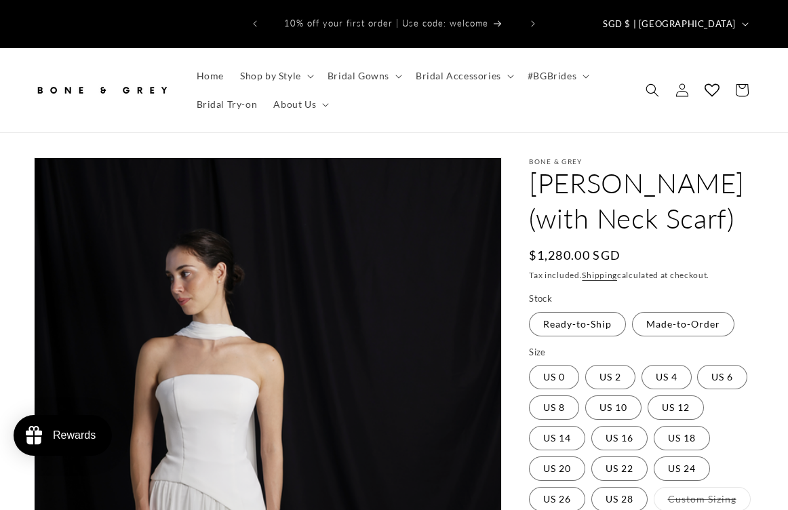 This screenshot has width=788, height=510. I want to click on label: US 18, so click(681, 438).